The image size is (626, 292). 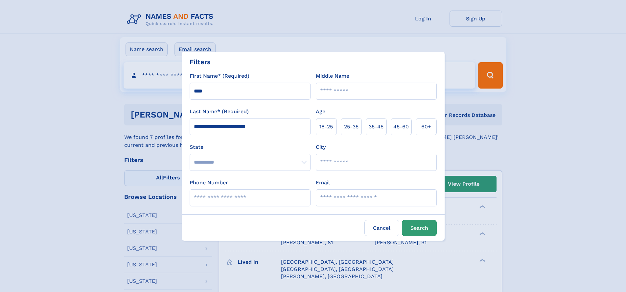 What do you see at coordinates (426, 127) in the screenshot?
I see `span: 60+` at bounding box center [426, 127].